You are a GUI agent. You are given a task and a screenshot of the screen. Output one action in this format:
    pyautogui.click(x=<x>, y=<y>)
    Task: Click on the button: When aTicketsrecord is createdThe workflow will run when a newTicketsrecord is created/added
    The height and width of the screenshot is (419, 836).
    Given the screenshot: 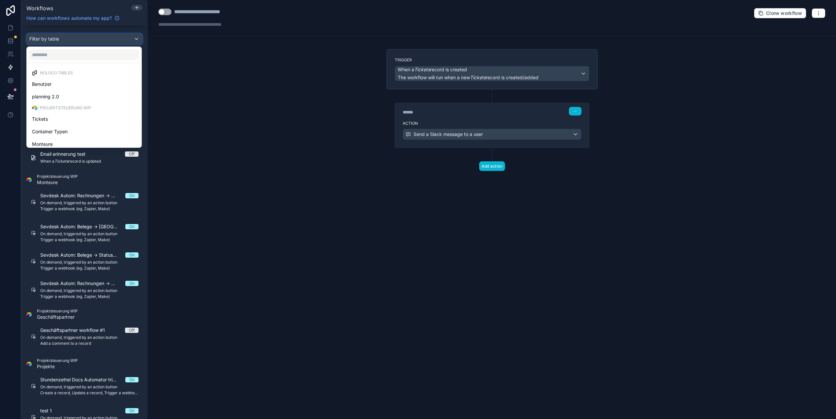 What is the action you would take?
    pyautogui.click(x=492, y=74)
    